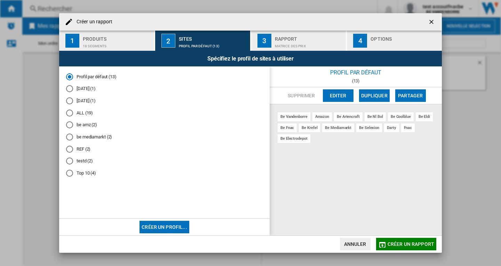 Image resolution: width=501 pixels, height=266 pixels. Describe the element at coordinates (309, 44) in the screenshot. I see `div: Matrice des prix` at that location.